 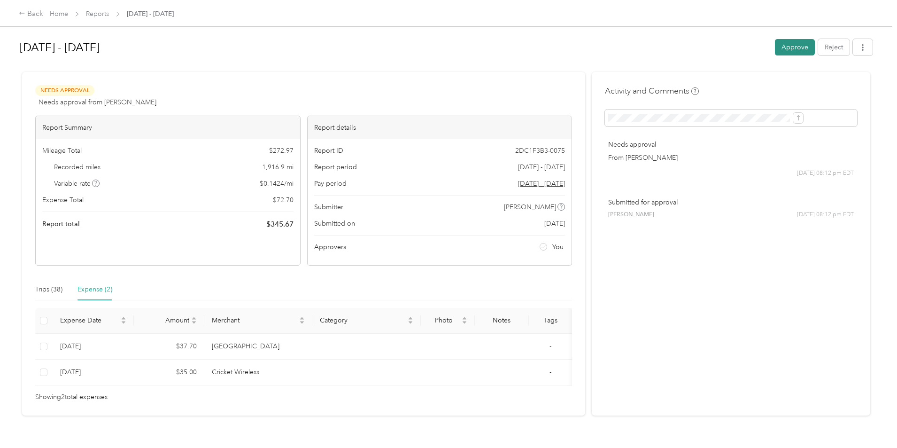 I want to click on a: Home, so click(x=59, y=14).